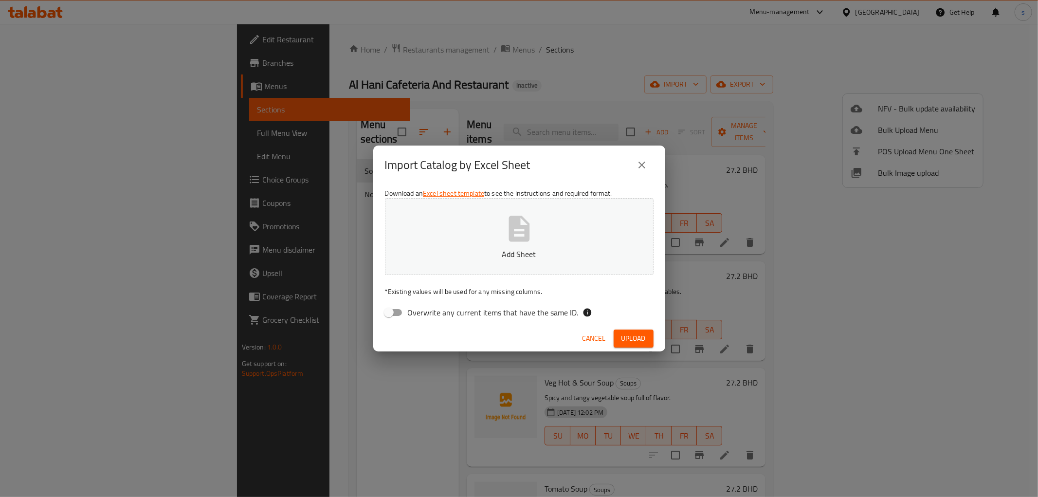  What do you see at coordinates (633, 338) in the screenshot?
I see `span: Upload` at bounding box center [633, 338].